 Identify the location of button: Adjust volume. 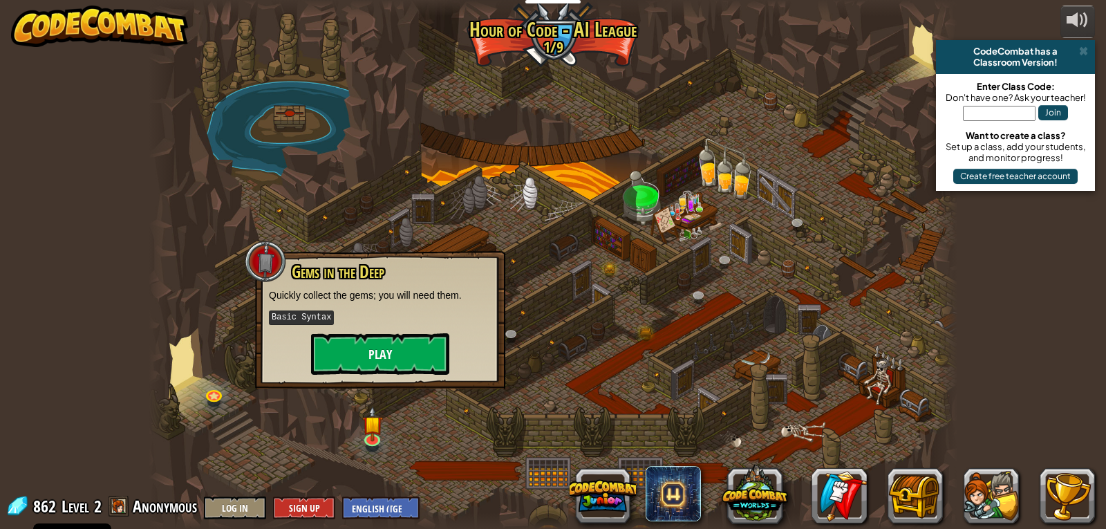
(1078, 21).